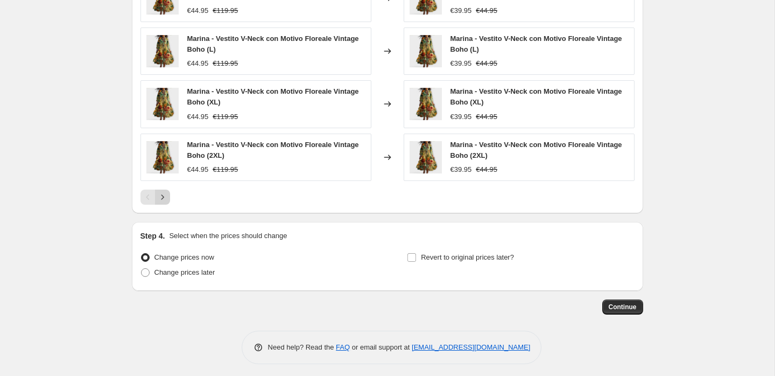 Image resolution: width=775 pixels, height=376 pixels. What do you see at coordinates (467, 257) in the screenshot?
I see `span: Revert to original prices later?` at bounding box center [467, 257].